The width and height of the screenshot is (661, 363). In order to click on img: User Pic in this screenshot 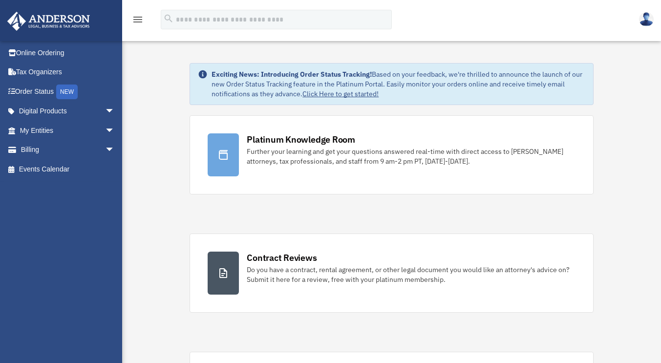, I will do `click(647, 19)`.